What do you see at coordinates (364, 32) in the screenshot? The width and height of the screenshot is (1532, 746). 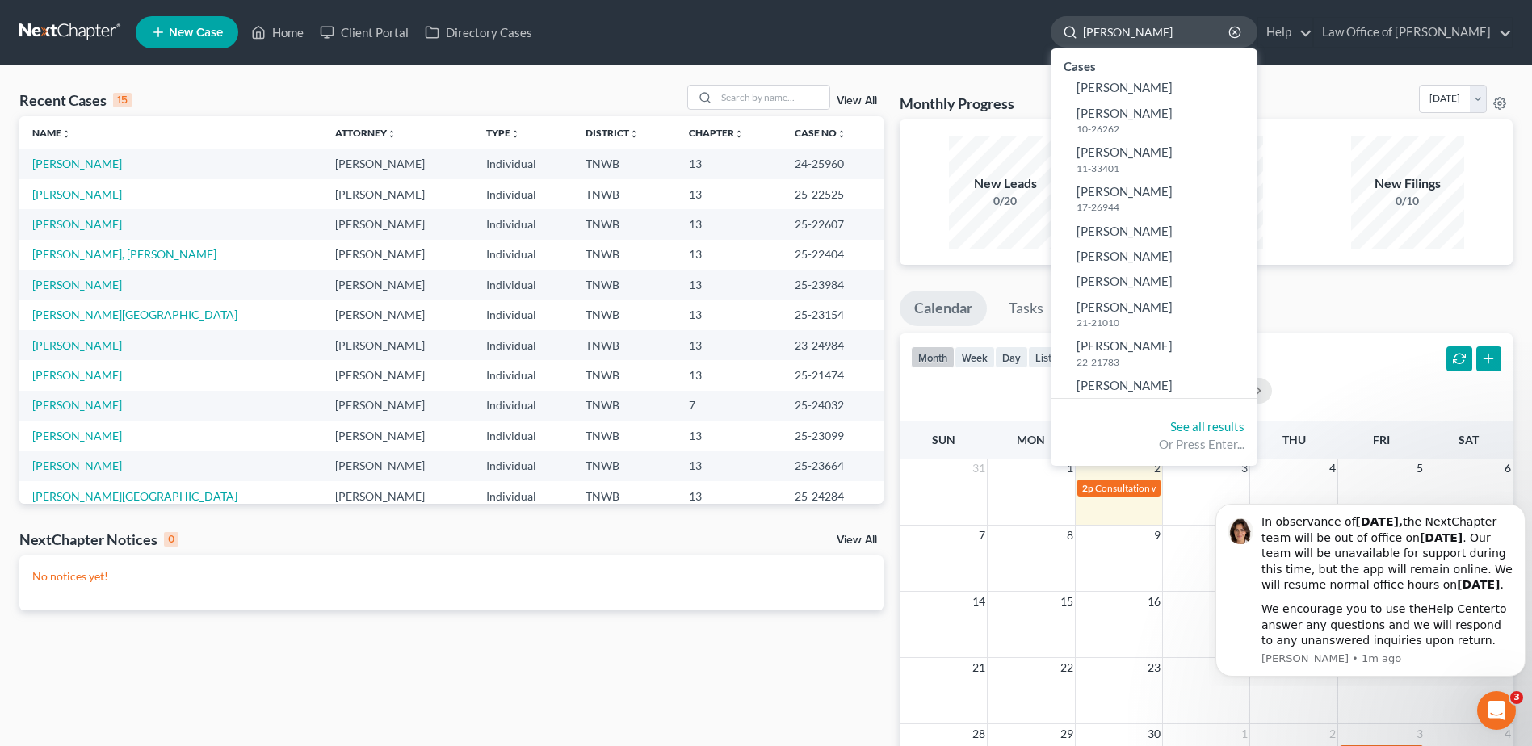 I see `a: Client Portal` at bounding box center [364, 32].